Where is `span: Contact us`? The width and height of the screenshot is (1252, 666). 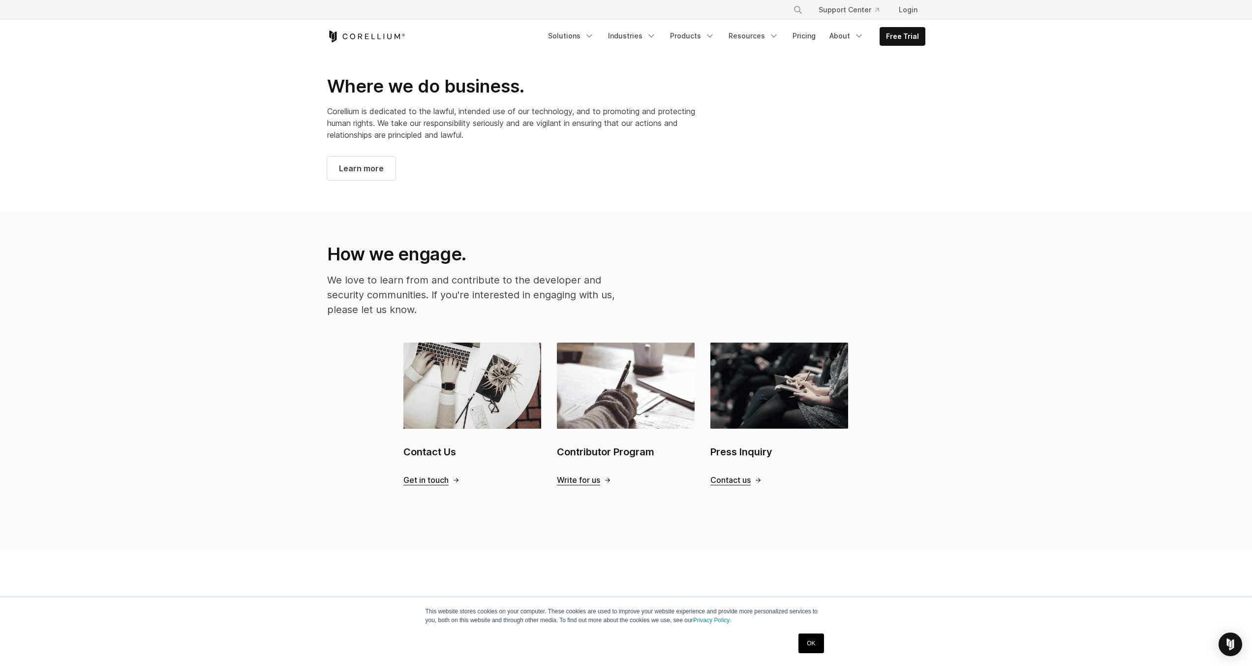
span: Contact us is located at coordinates (731, 480).